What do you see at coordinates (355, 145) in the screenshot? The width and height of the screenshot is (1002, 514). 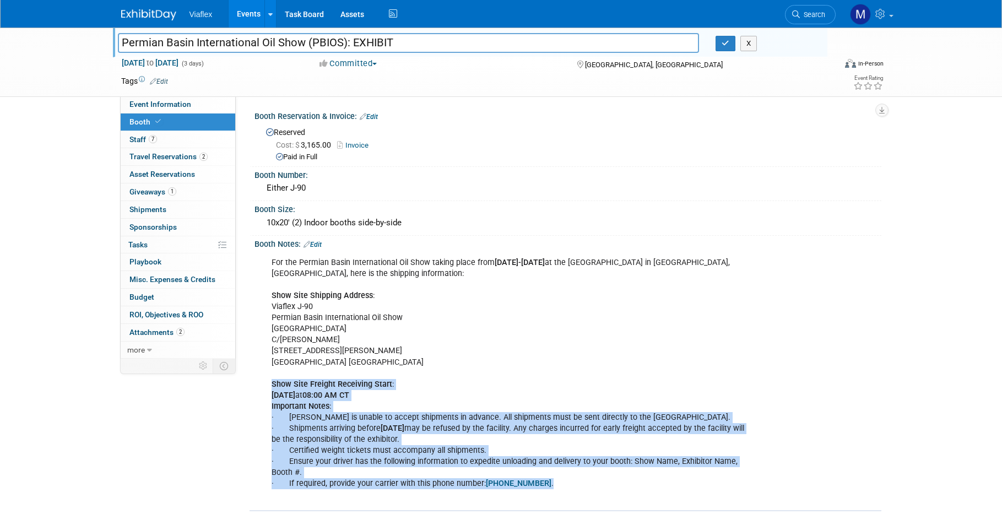 I see `a: Invoice` at bounding box center [355, 145].